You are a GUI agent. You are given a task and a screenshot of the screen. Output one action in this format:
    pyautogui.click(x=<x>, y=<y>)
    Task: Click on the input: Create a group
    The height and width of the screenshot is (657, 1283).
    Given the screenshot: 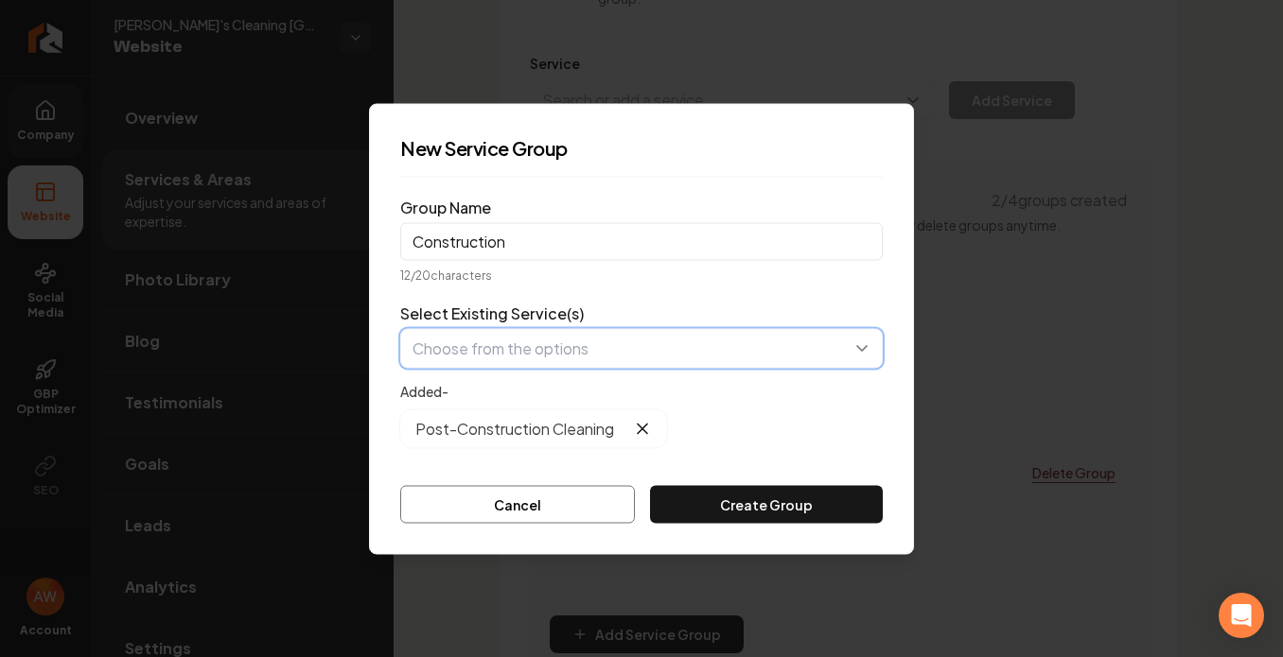 What is the action you would take?
    pyautogui.click(x=641, y=241)
    